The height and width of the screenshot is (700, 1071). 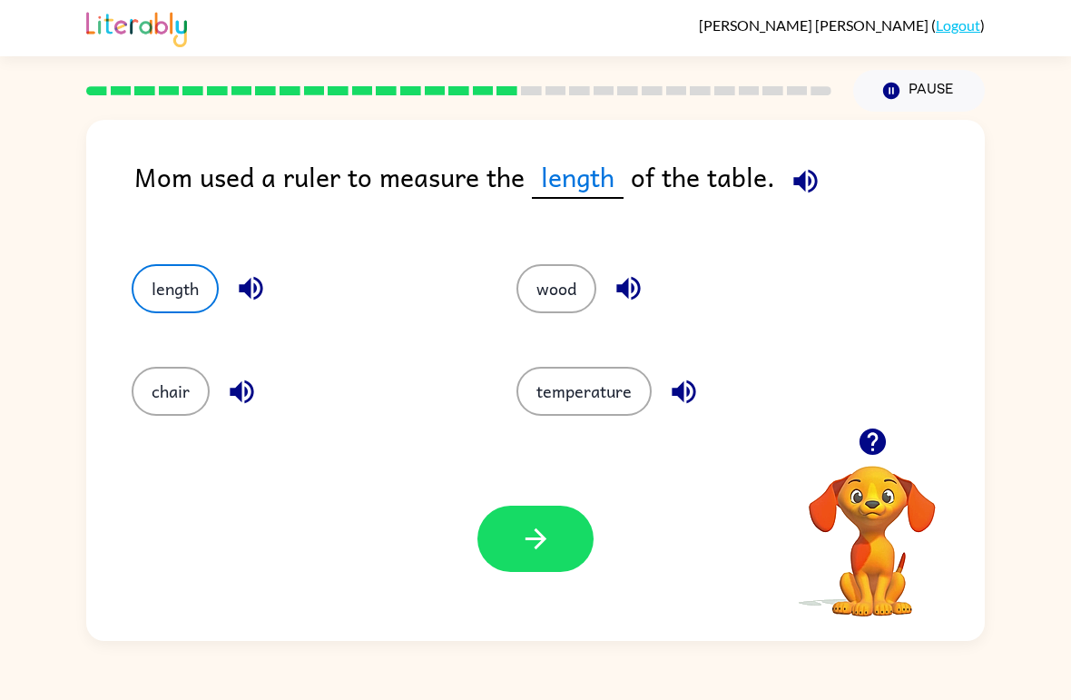 What do you see at coordinates (171, 391) in the screenshot?
I see `button: chair` at bounding box center [171, 391].